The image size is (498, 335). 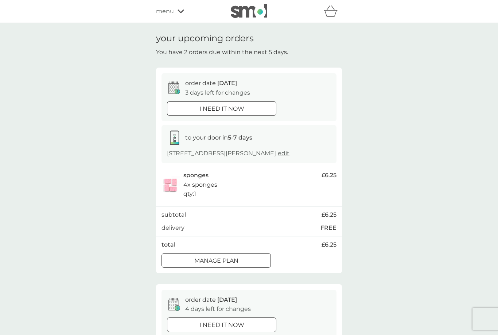 I want to click on span: menu, so click(x=165, y=11).